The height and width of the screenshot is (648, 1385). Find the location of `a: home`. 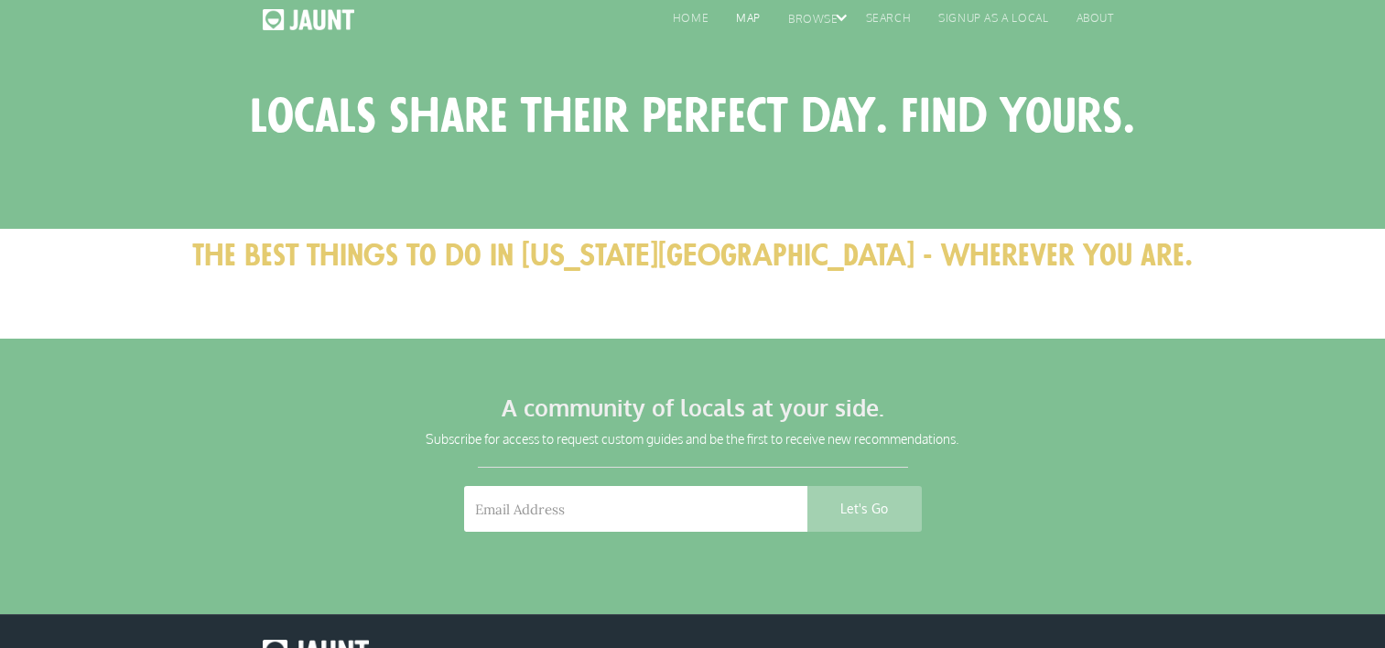

a: home is located at coordinates (686, 23).